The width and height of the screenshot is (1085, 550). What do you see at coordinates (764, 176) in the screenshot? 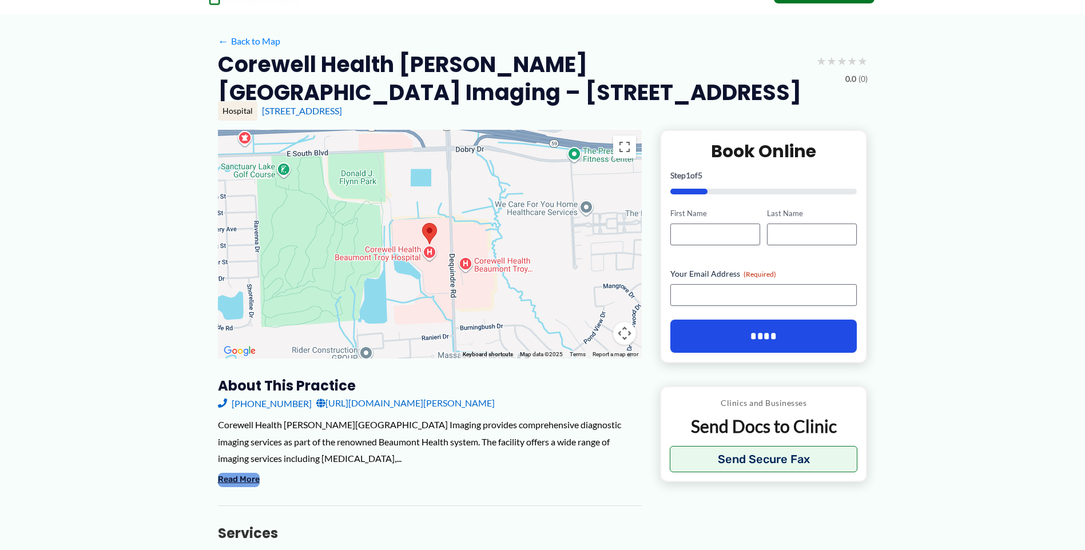
I see `p: Step of` at bounding box center [764, 176].